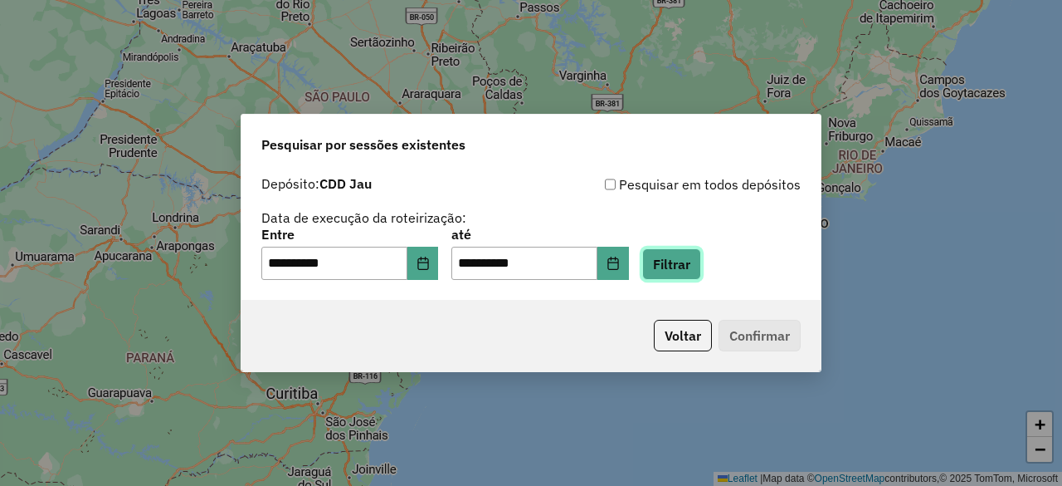 This screenshot has width=1062, height=486. Describe the element at coordinates (316, 183) in the screenshot. I see `label: Depósito:` at that location.